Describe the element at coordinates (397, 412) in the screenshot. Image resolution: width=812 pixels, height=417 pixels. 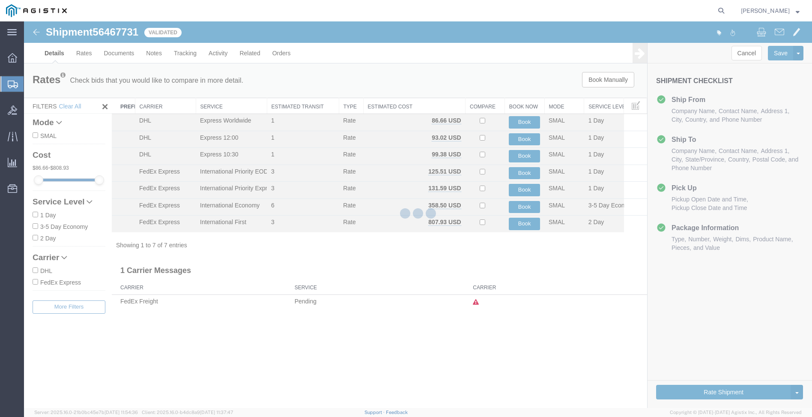
I see `a: Feedback` at that location.